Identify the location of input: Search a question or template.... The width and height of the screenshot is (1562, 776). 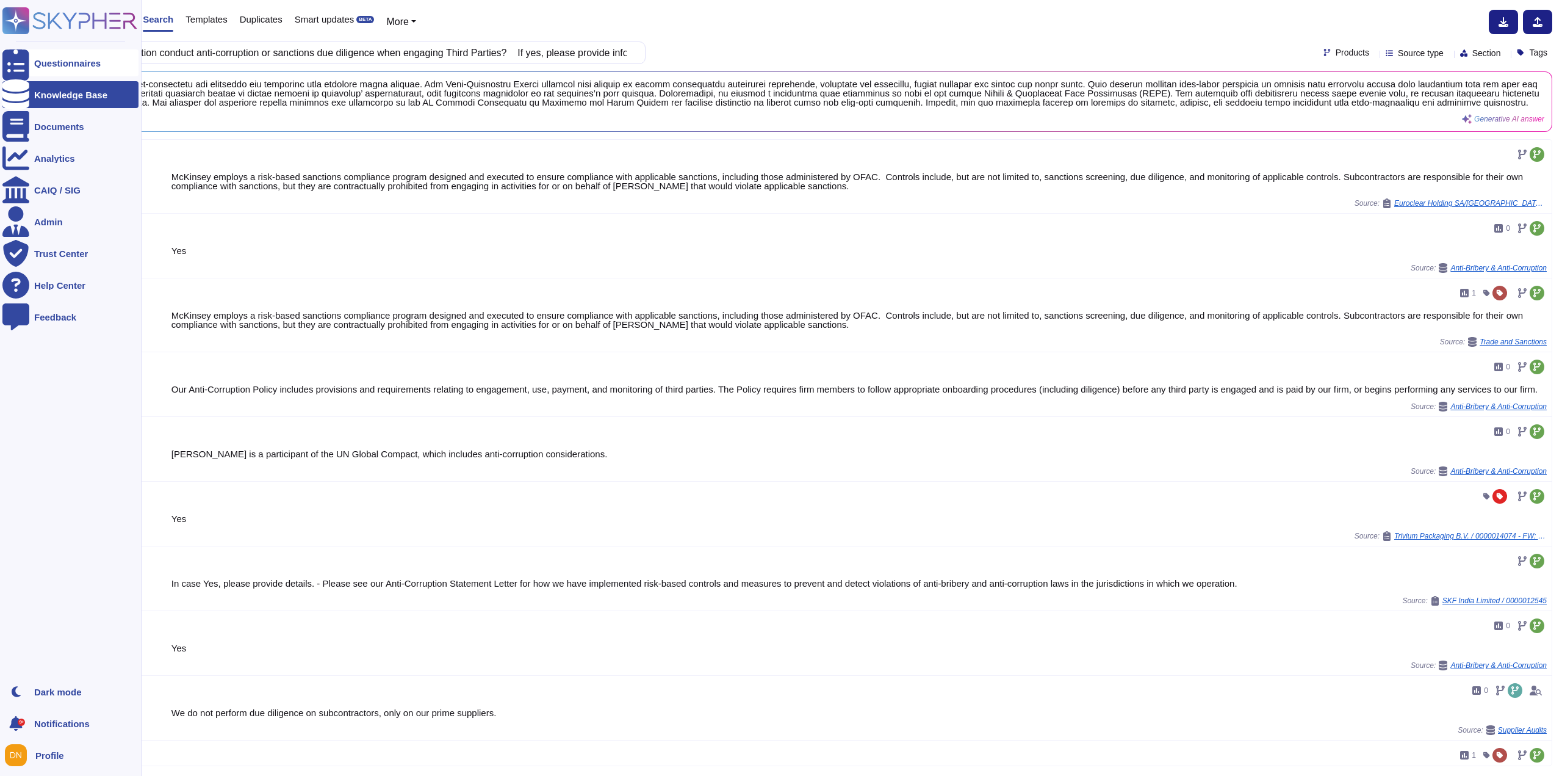
(341, 52).